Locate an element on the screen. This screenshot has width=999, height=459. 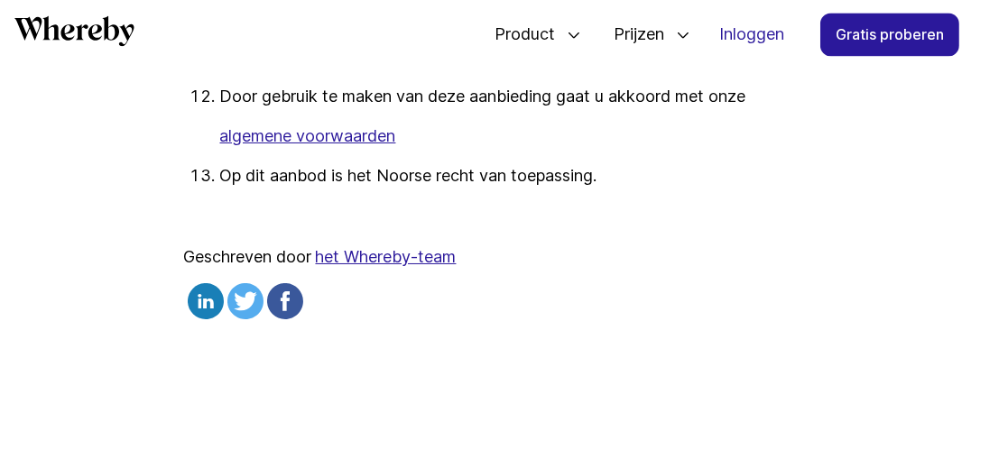
font: Door gebruik te maken van deze aanbieding gaat u akkoord met onze is located at coordinates (483, 96).